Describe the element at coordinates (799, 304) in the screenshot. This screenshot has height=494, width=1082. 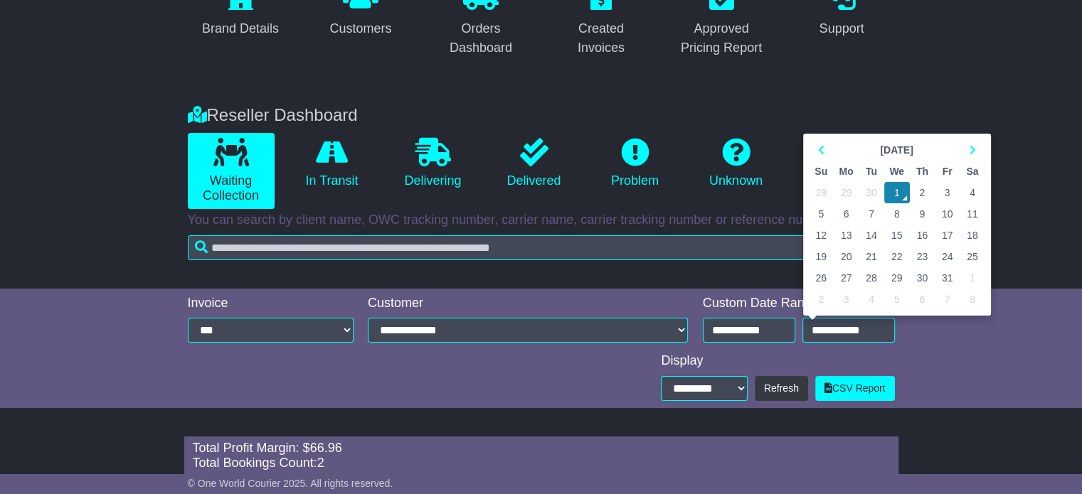
I see `div: Custom Date Range` at that location.